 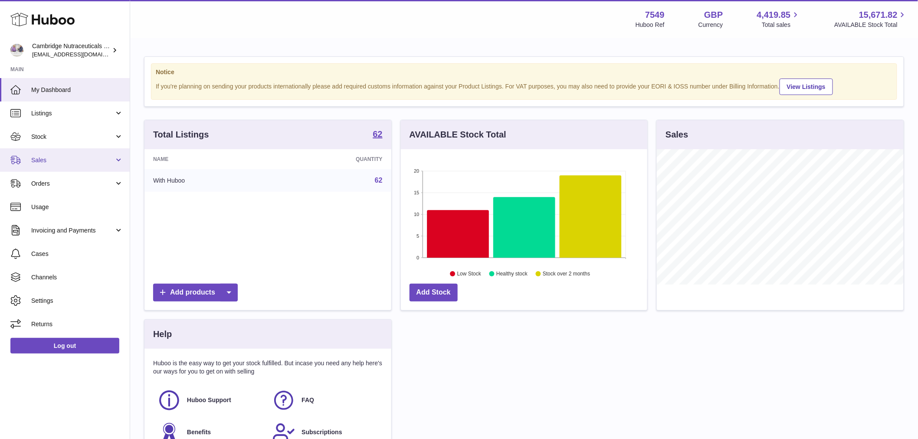 I want to click on h3: Help, so click(x=162, y=334).